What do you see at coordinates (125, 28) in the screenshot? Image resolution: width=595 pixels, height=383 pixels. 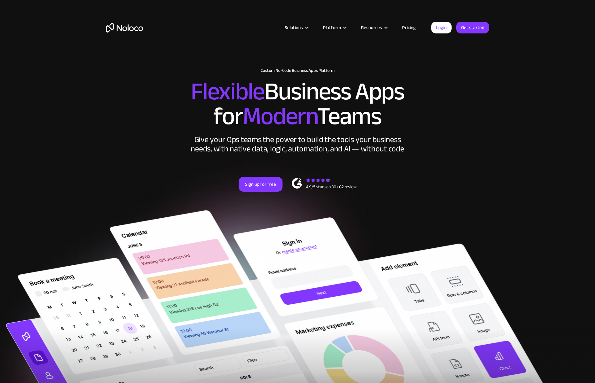 I see `a: home` at bounding box center [125, 28].